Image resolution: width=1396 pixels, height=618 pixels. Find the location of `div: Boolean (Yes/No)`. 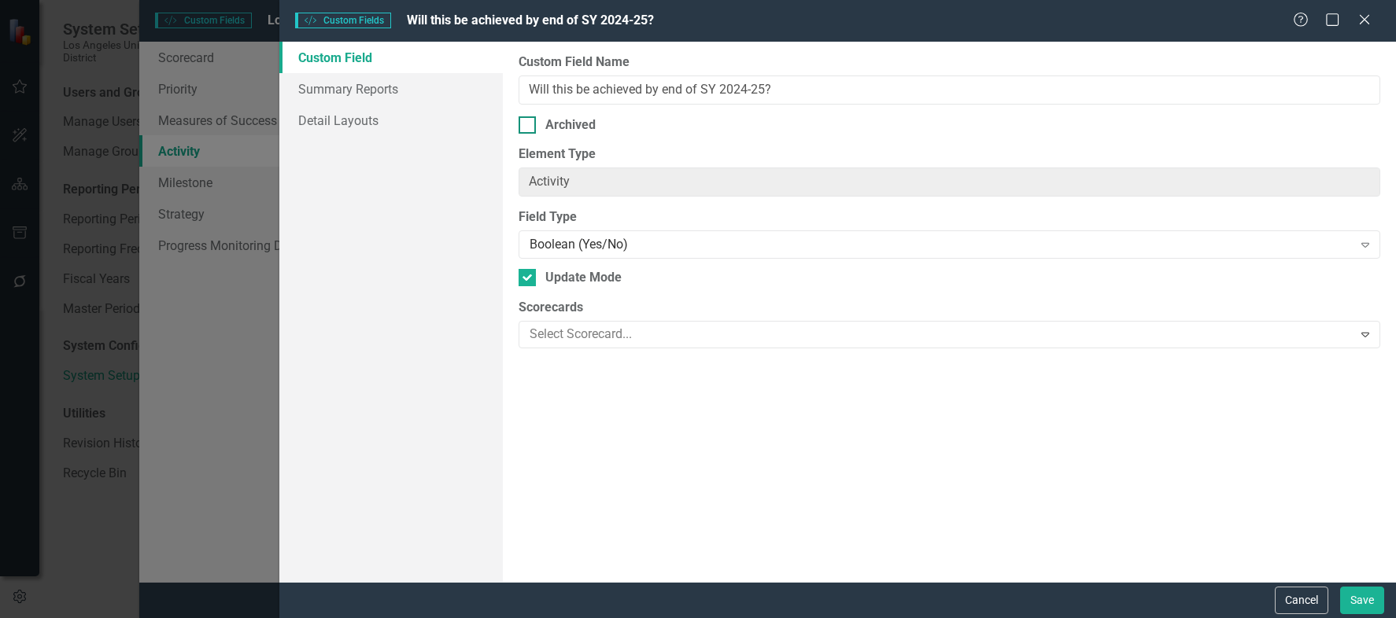

div: Boolean (Yes/No) is located at coordinates (941, 245).